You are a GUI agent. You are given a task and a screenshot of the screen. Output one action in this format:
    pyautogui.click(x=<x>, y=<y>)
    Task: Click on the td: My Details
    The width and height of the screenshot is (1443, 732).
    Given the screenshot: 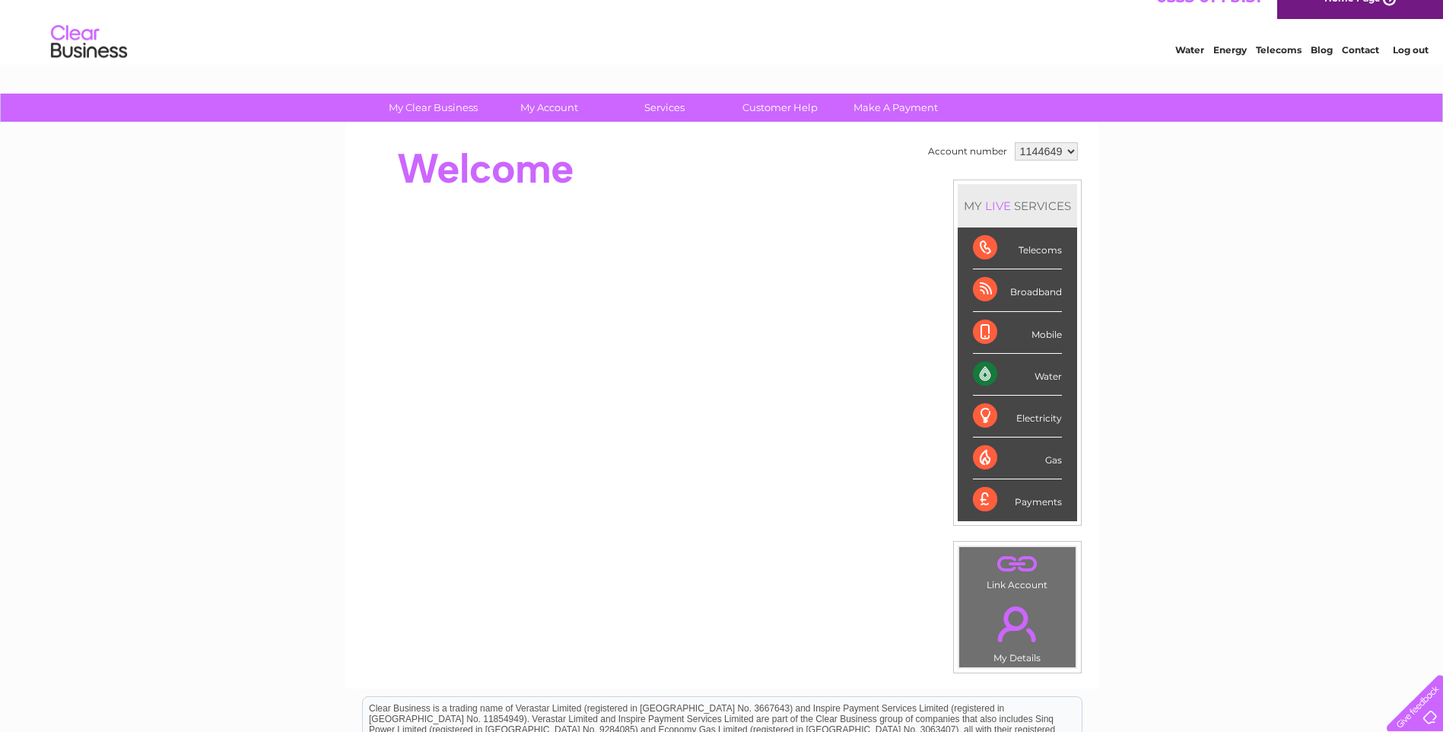 What is the action you would take?
    pyautogui.click(x=1017, y=630)
    